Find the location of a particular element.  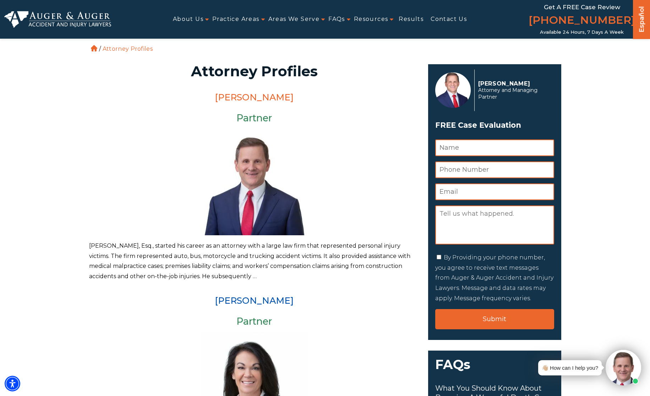

div: Accessibility Menu is located at coordinates (12, 384).